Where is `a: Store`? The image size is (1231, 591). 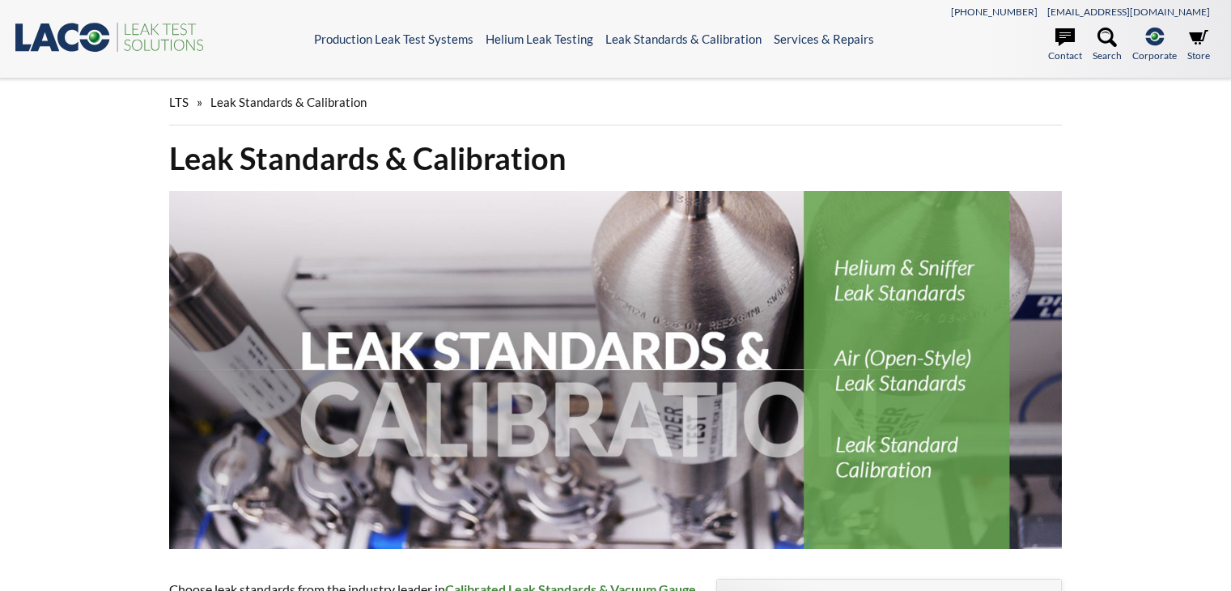 a: Store is located at coordinates (1199, 45).